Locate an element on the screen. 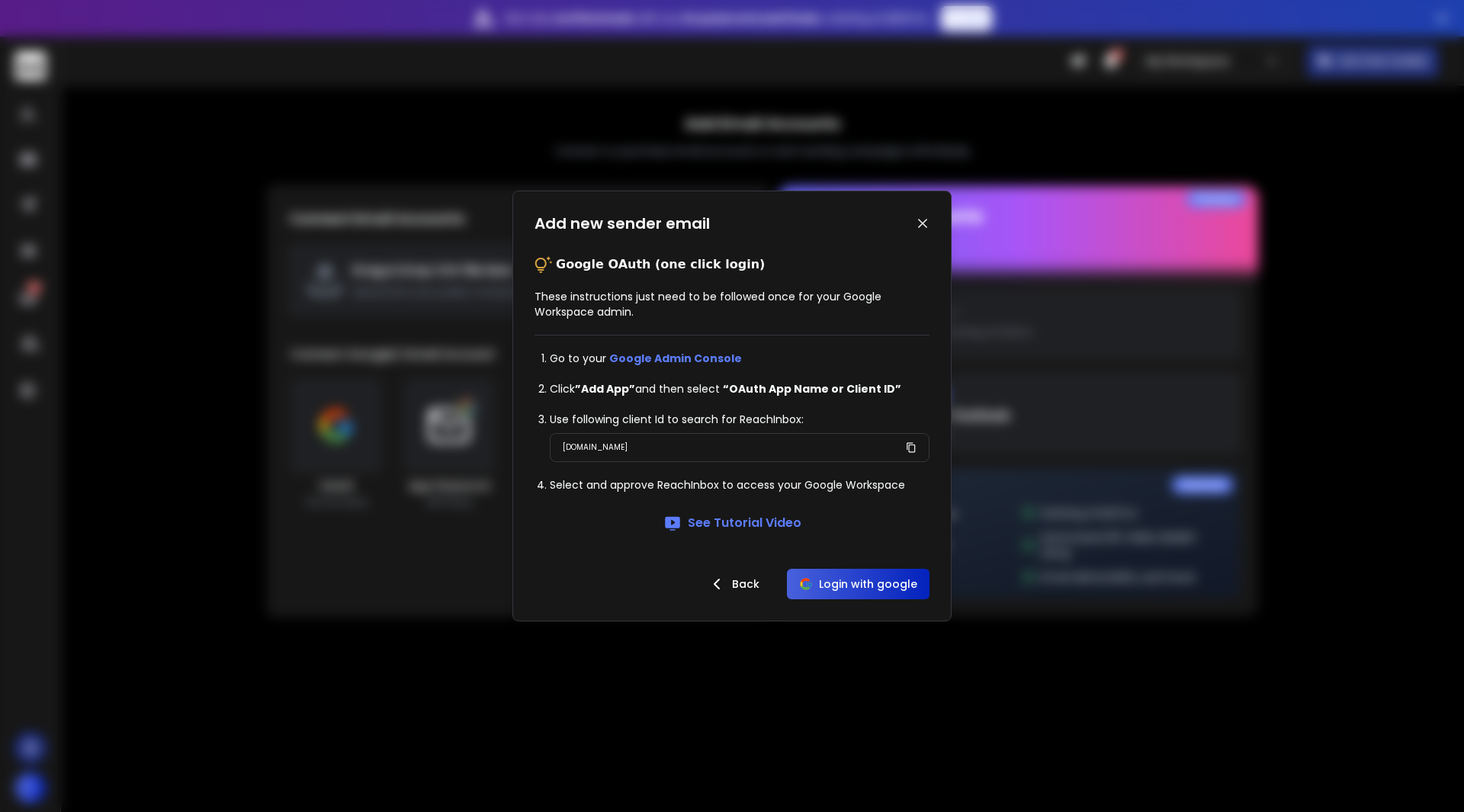  a: Google Admin Console is located at coordinates (675, 358).